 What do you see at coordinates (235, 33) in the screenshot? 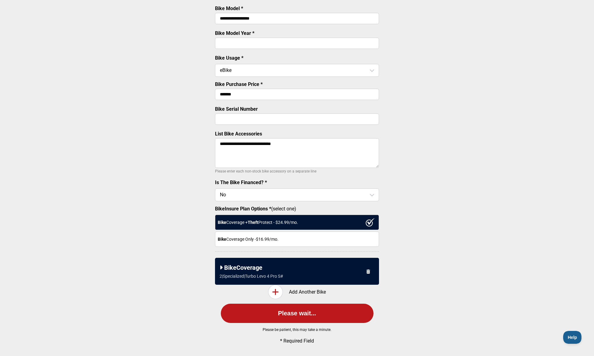
I see `label: Bike Model Year *` at bounding box center [235, 33].